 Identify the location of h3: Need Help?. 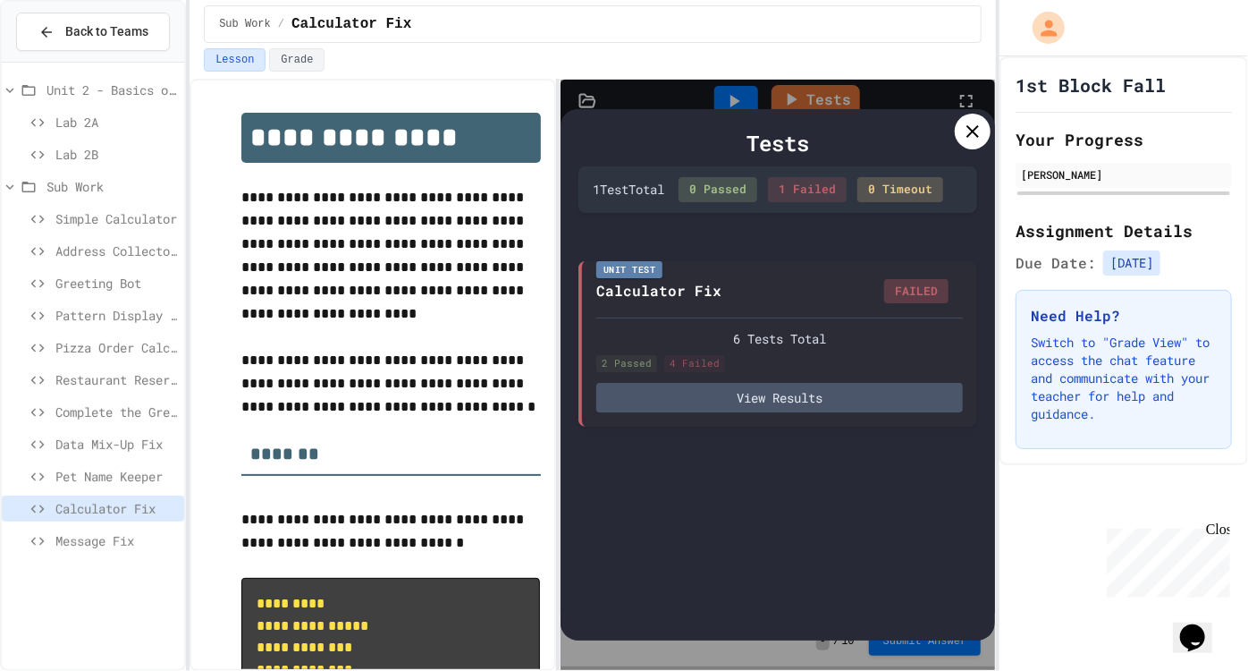
(1124, 316).